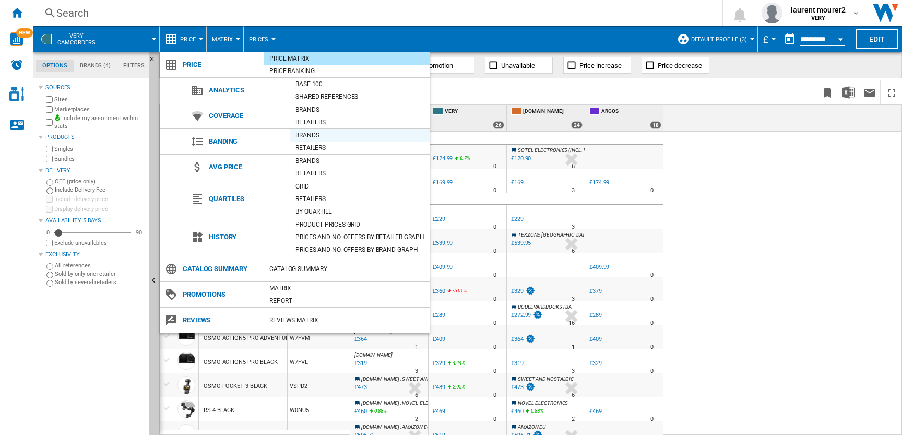 The width and height of the screenshot is (902, 435). What do you see at coordinates (360, 84) in the screenshot?
I see `div: Base 100` at bounding box center [360, 84].